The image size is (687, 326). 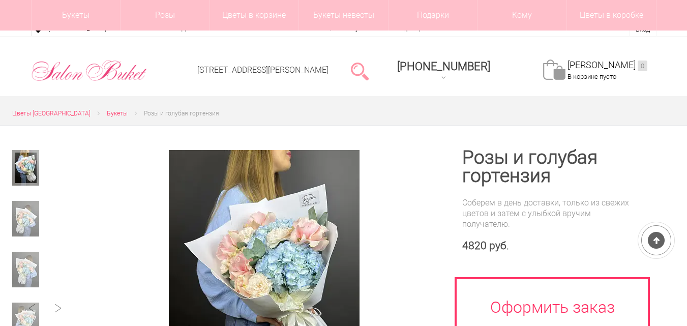 What do you see at coordinates (117, 113) in the screenshot?
I see `a: Букеты` at bounding box center [117, 113].